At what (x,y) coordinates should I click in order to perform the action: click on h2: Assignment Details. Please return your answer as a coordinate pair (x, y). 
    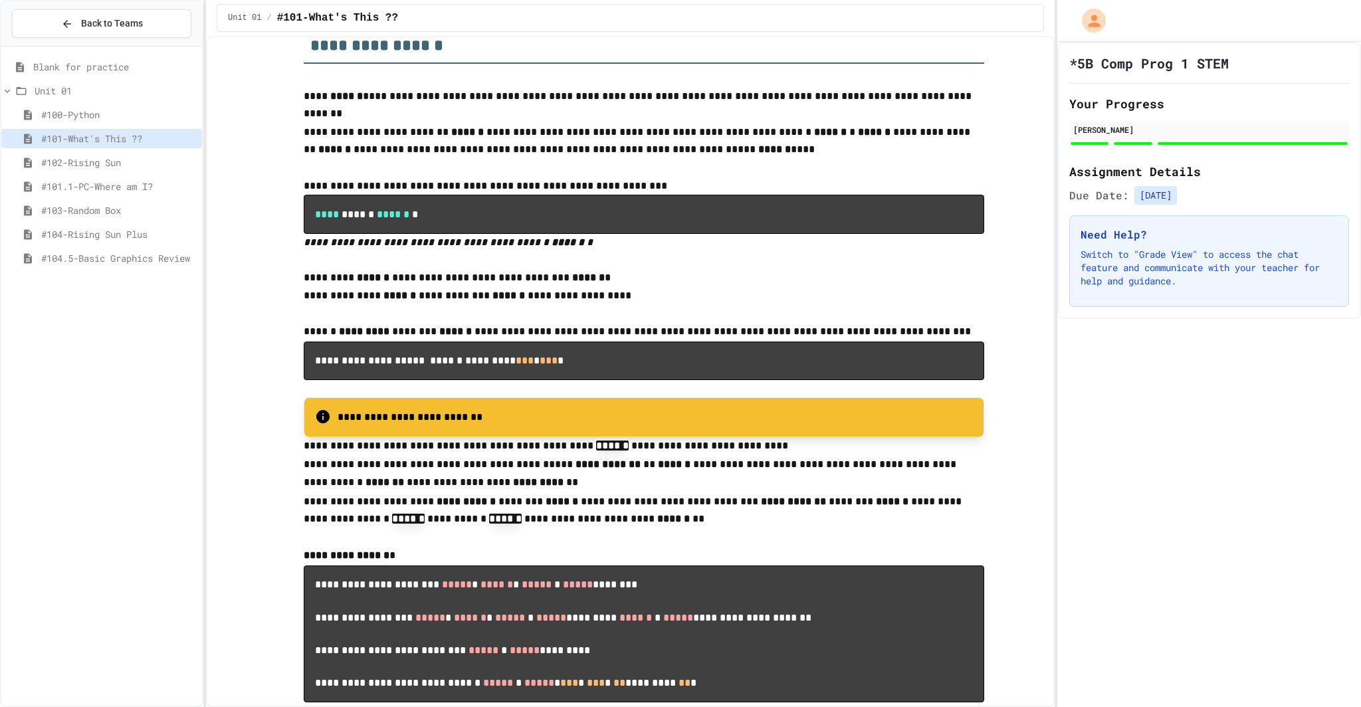
    Looking at the image, I should click on (1209, 171).